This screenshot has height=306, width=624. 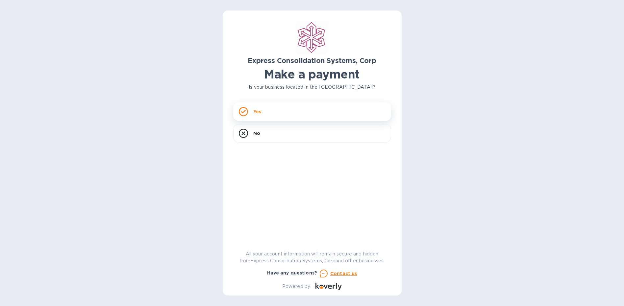 I want to click on p: No, so click(x=256, y=133).